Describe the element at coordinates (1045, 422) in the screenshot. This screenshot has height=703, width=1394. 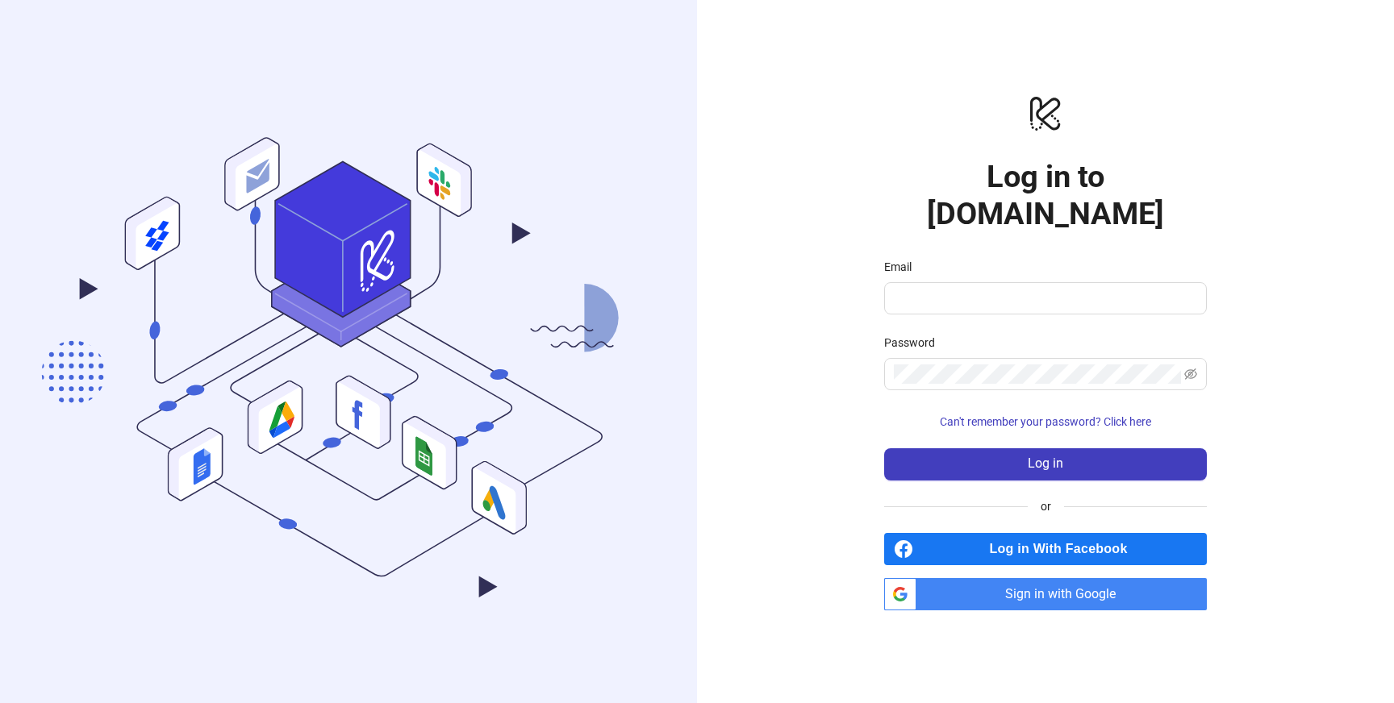
I see `span: Can't remember your password? Click here` at that location.